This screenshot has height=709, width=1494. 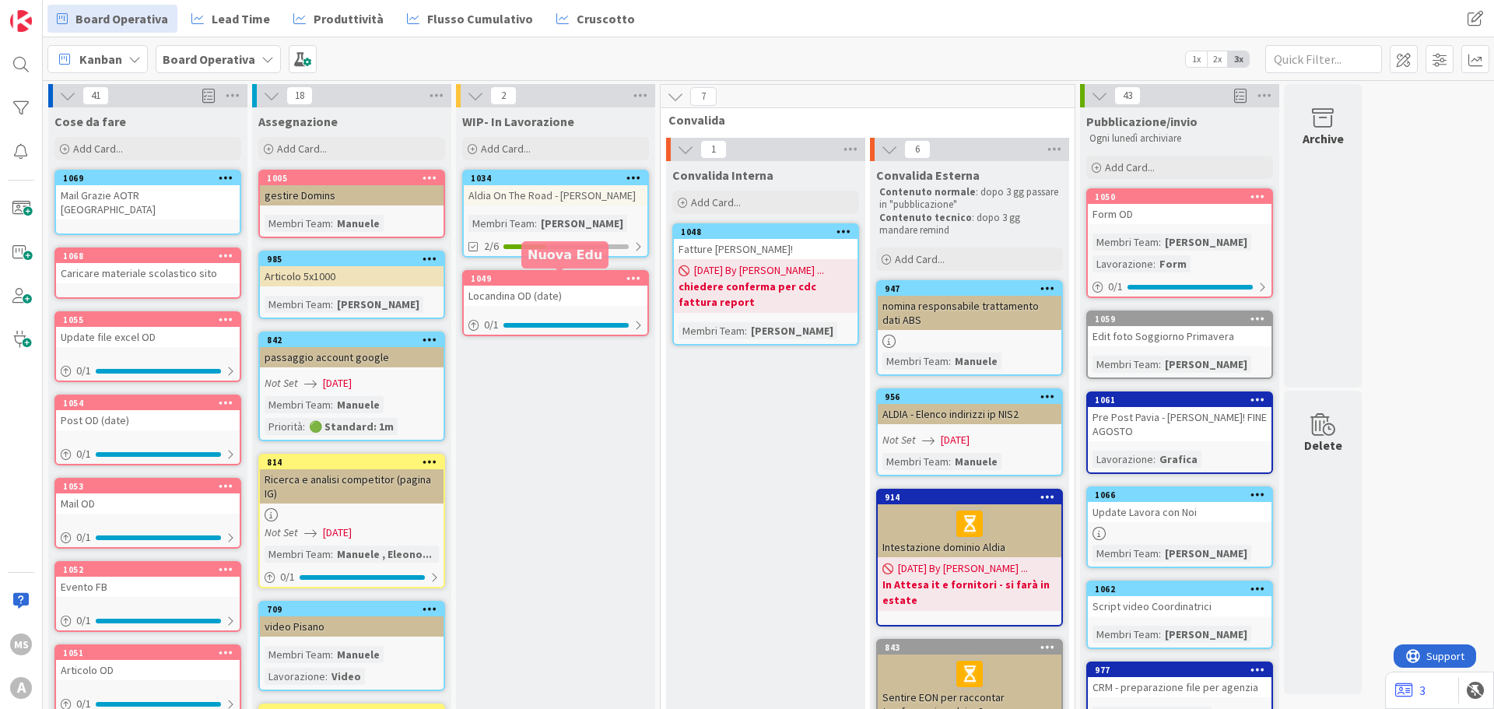 I want to click on span: 1x, so click(x=1196, y=59).